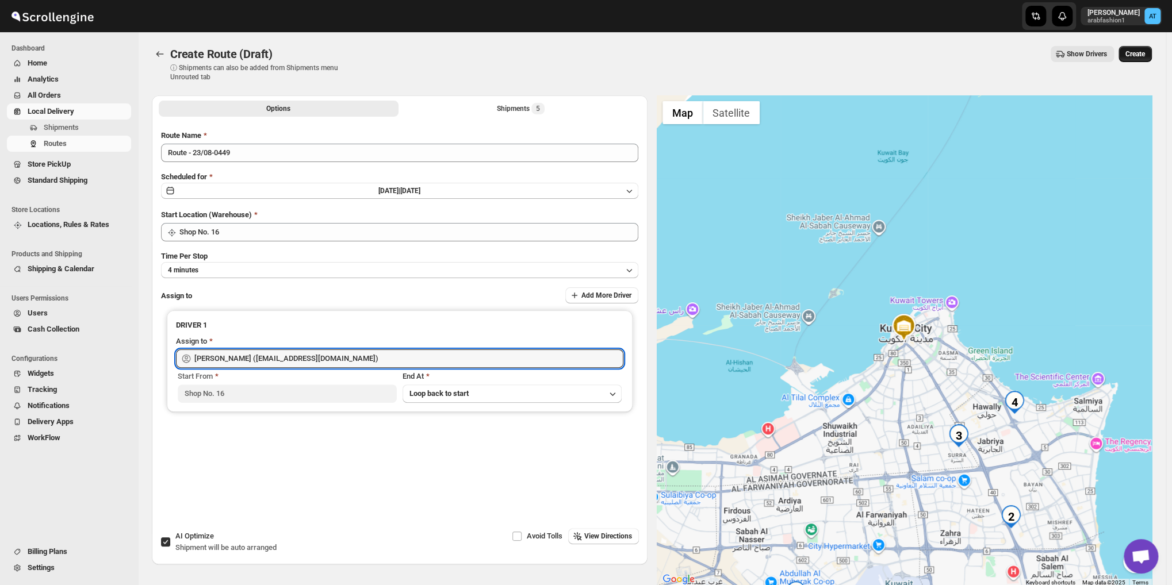 Image resolution: width=1172 pixels, height=585 pixels. I want to click on button: WorkFlow, so click(69, 438).